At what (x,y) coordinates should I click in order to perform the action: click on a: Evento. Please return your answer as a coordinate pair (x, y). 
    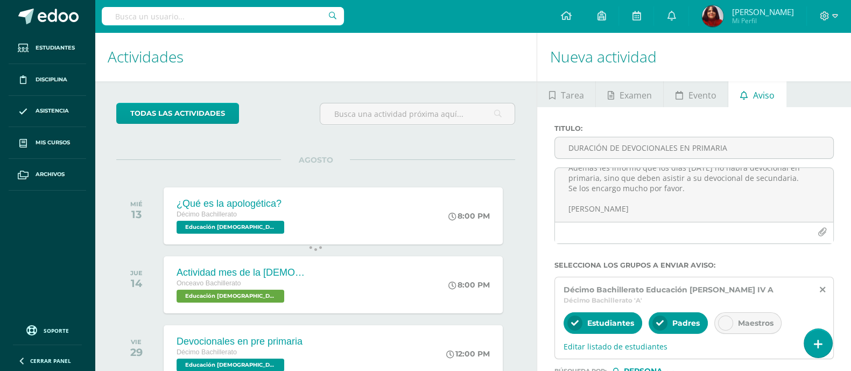
    Looking at the image, I should click on (695, 94).